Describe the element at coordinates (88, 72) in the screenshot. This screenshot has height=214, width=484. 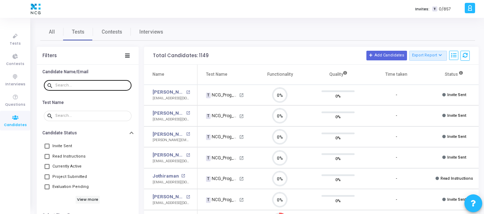
I see `button: Candidate Name/Email` at that location.